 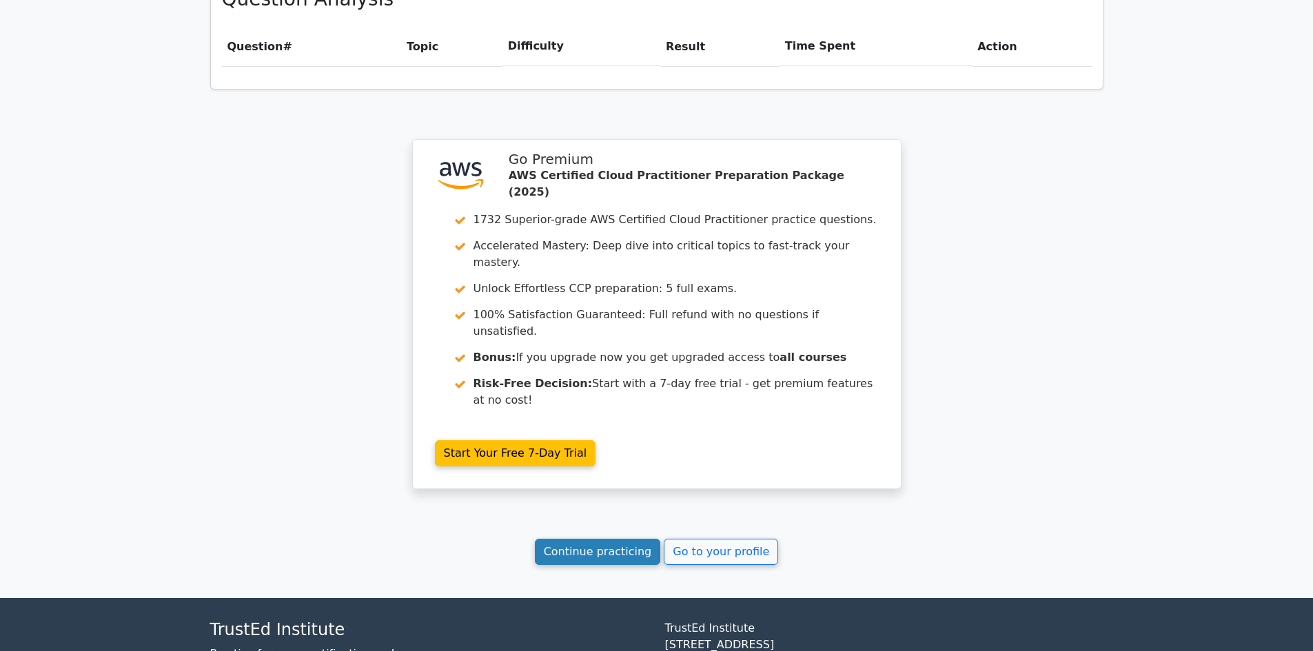 I want to click on th: Topic, so click(x=451, y=46).